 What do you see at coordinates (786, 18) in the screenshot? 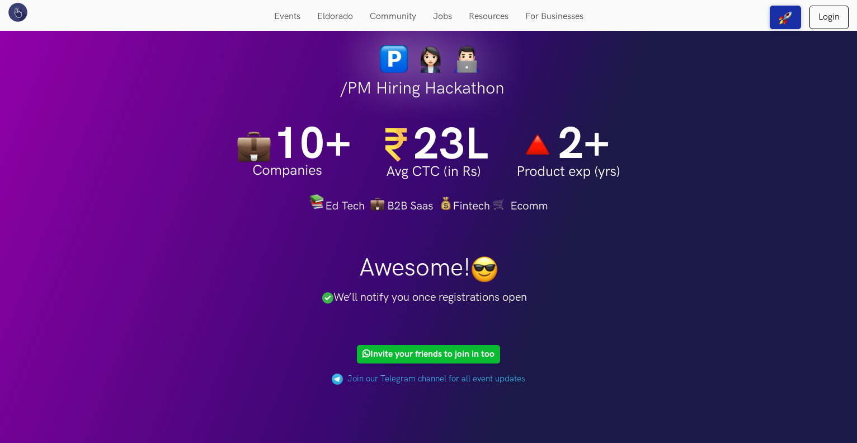
I see `img: rocket` at bounding box center [786, 18].